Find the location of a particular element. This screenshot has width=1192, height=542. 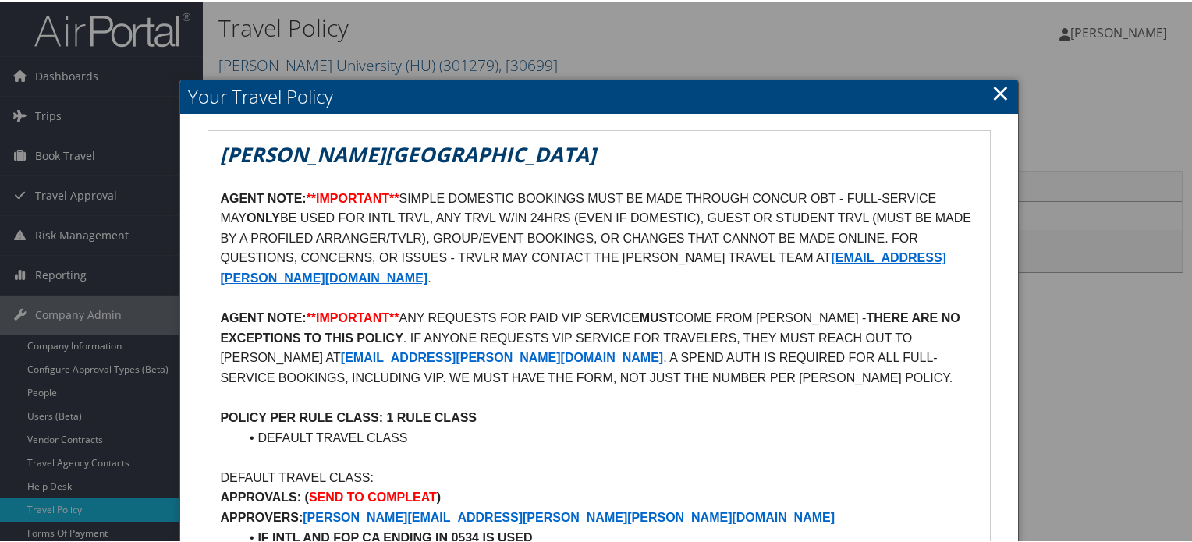

strong: MUST is located at coordinates (657, 316).